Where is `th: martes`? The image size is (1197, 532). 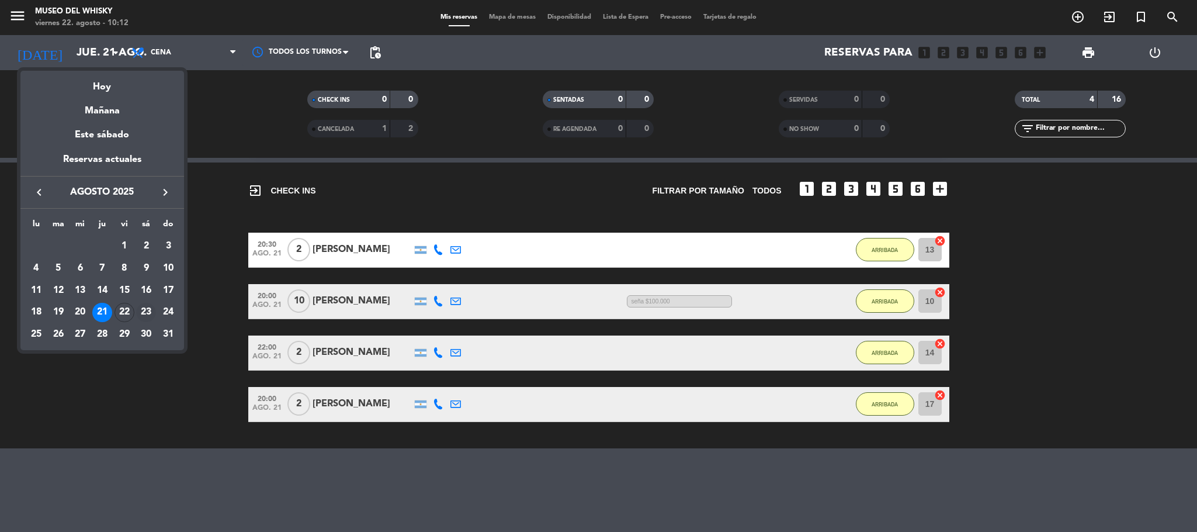
th: martes is located at coordinates (58, 226).